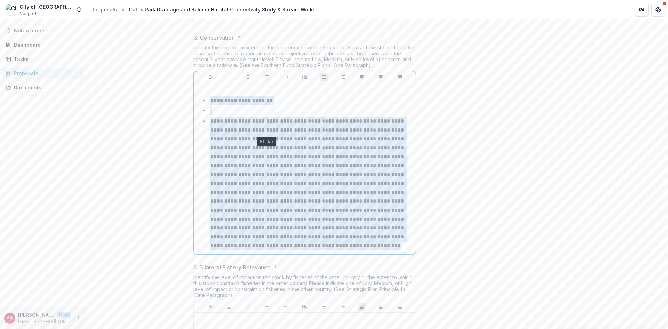 This screenshot has height=329, width=668. What do you see at coordinates (64, 315) in the screenshot?
I see `p: User` at bounding box center [64, 315].